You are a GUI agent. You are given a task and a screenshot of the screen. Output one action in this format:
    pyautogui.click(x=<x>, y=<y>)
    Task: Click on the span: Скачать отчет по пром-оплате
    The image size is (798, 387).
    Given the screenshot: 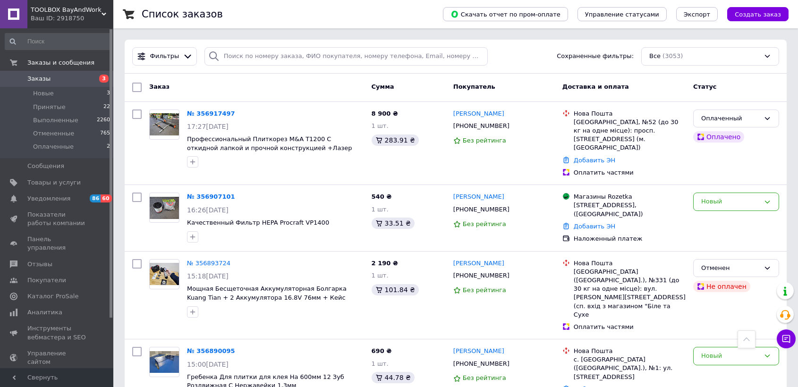 What is the action you would take?
    pyautogui.click(x=505, y=14)
    